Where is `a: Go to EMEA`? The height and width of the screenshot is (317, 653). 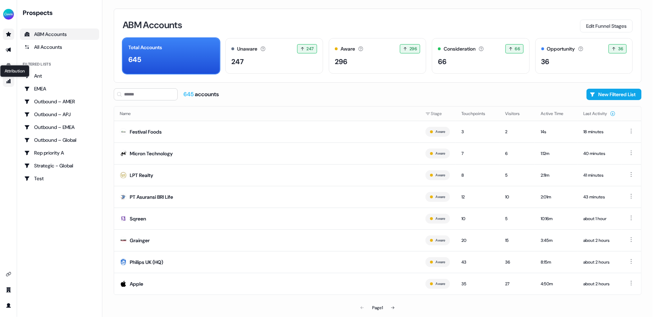
a: Go to EMEA is located at coordinates (59, 89).